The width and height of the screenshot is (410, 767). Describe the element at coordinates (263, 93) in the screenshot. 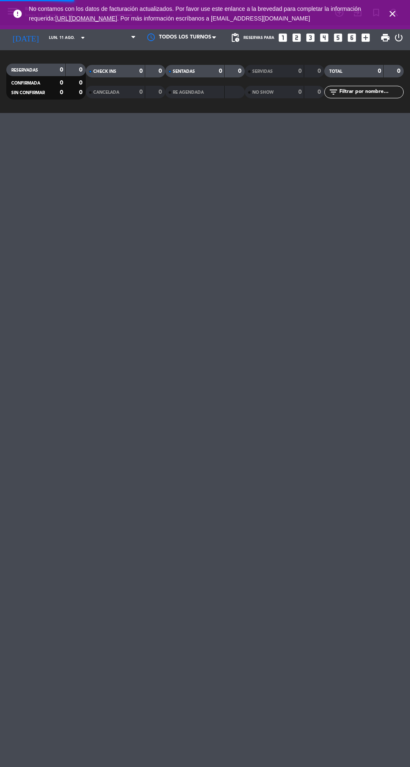

I see `span: NO SHOW` at that location.